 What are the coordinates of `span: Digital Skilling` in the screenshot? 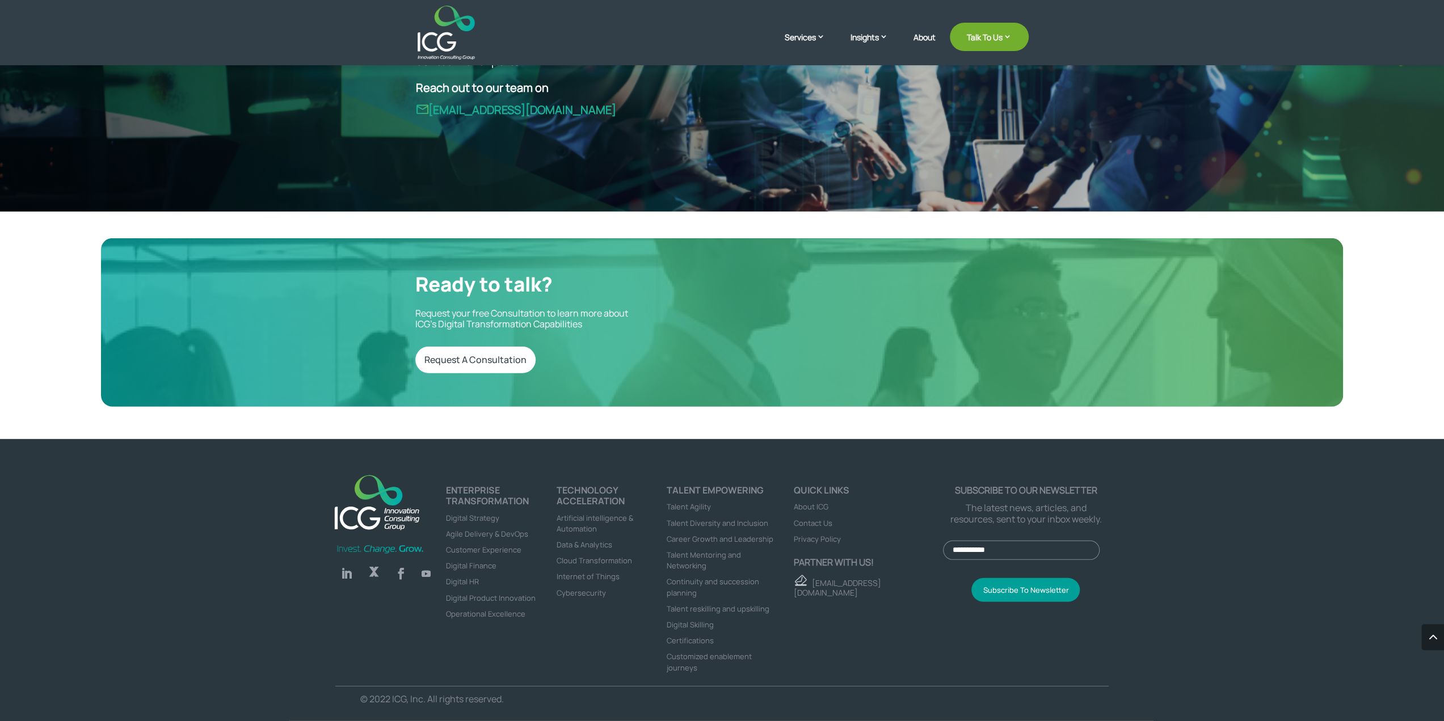 It's located at (690, 625).